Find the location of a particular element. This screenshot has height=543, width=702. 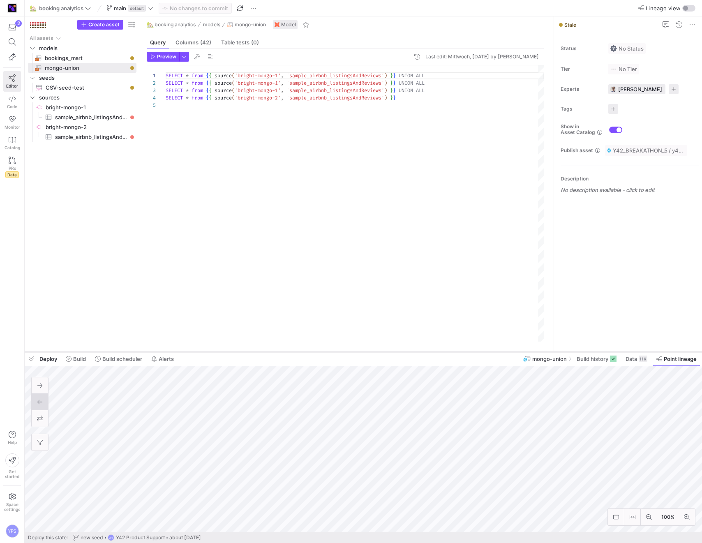

span: Table tests is located at coordinates (240, 42).